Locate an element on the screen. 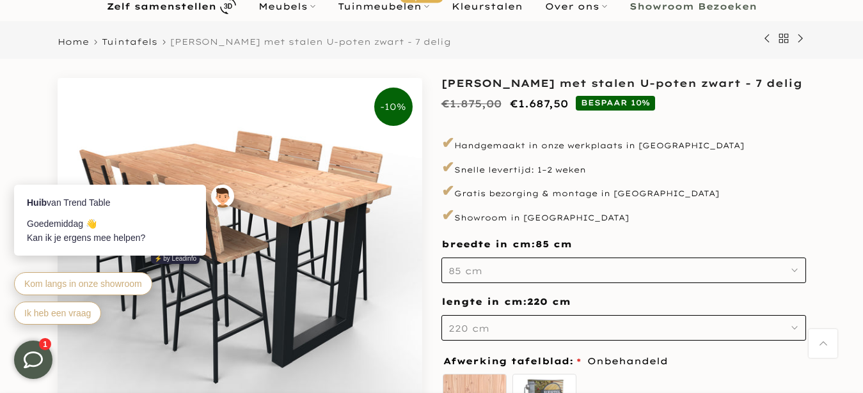  span: Onbehandeld is located at coordinates (627, 361).